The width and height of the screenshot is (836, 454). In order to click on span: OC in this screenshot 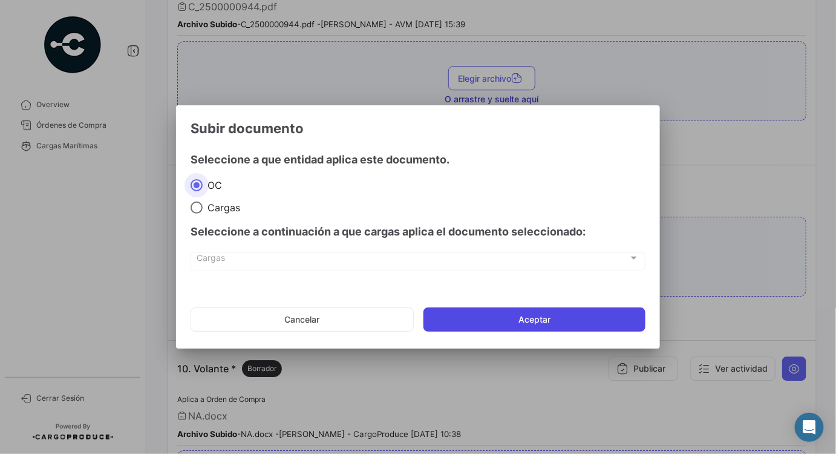, I will do `click(212, 185)`.